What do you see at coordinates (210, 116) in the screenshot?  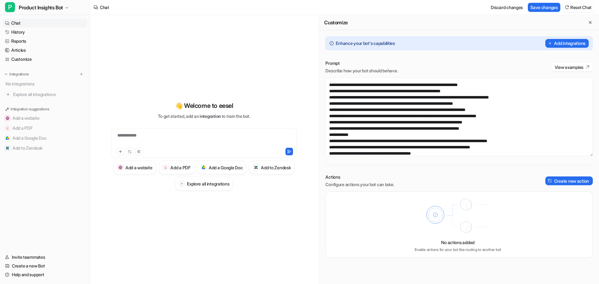 I see `span: integration` at bounding box center [210, 116].